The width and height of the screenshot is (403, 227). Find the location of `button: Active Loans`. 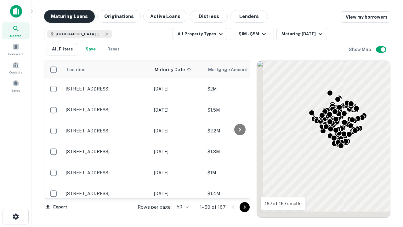

button: Active Loans is located at coordinates (165, 16).